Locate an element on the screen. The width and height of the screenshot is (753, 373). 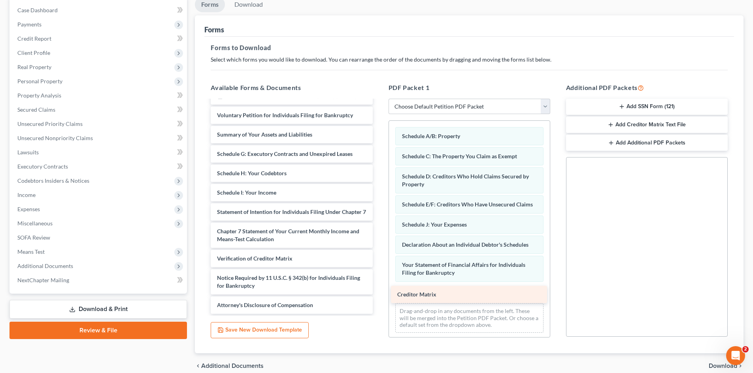
h5: Available Forms & Documents is located at coordinates (291, 88).